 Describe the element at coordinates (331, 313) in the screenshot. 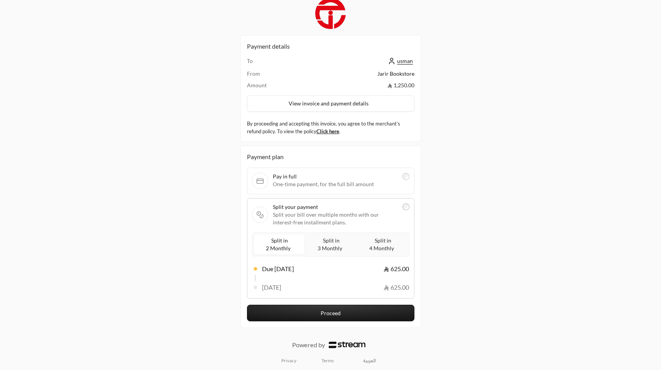

I see `button: Proceed` at that location.